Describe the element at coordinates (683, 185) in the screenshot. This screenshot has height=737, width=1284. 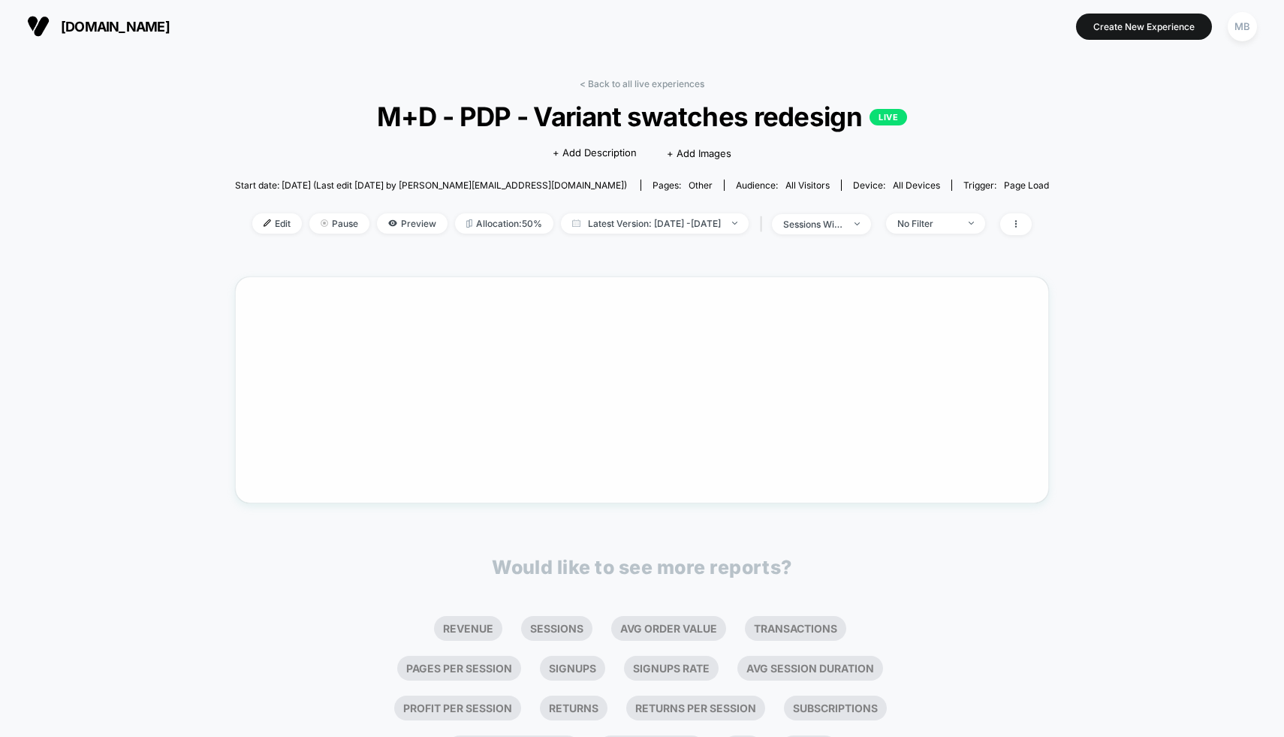
I see `div: Pages:` at that location.